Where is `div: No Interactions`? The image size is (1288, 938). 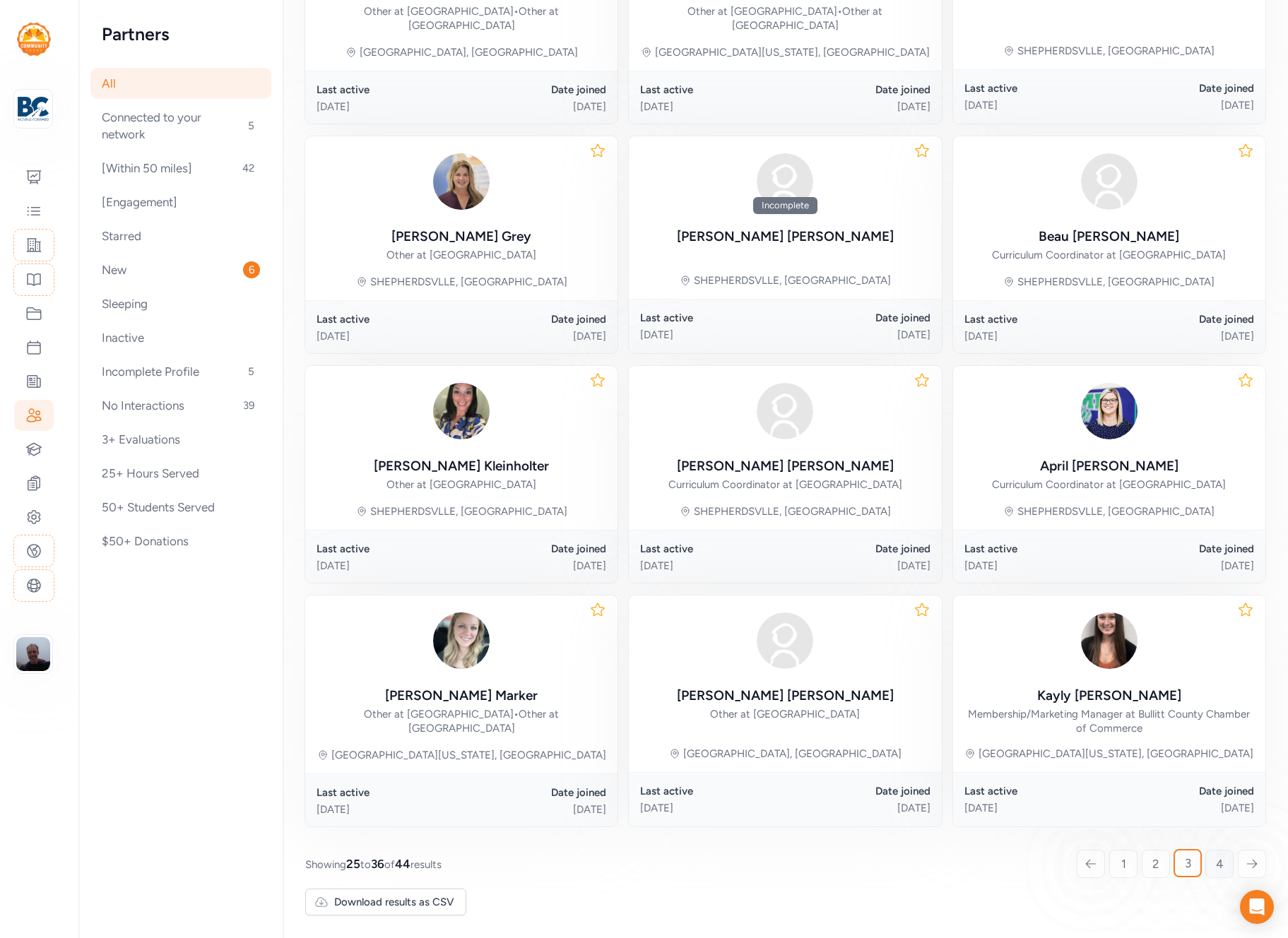 div: No Interactions is located at coordinates (181, 405).